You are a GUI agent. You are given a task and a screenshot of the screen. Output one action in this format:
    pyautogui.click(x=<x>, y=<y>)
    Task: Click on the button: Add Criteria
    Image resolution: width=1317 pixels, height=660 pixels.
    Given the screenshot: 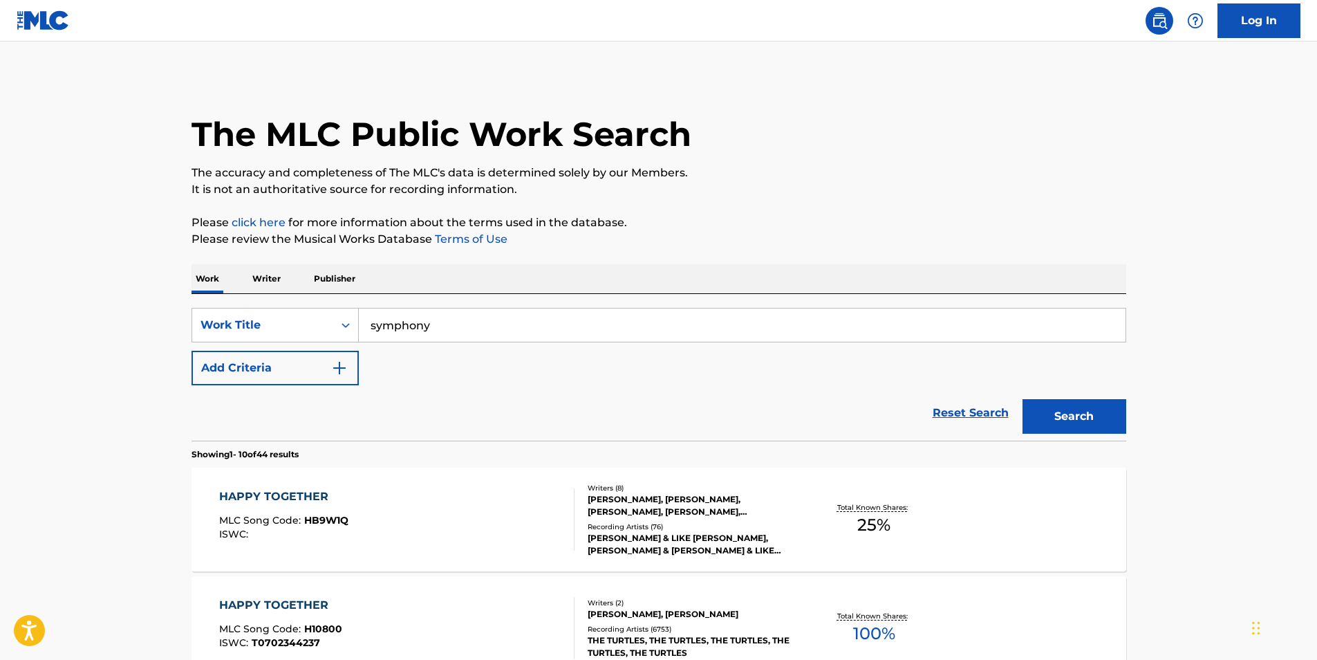 What is the action you would take?
    pyautogui.click(x=275, y=368)
    